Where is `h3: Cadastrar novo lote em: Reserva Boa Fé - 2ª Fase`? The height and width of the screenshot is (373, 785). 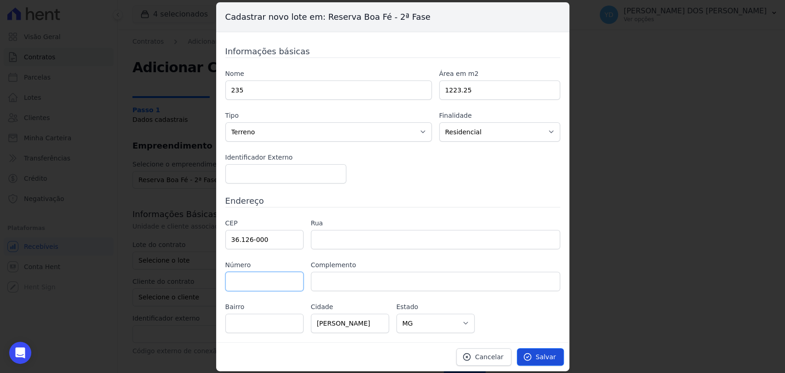 h3: Cadastrar novo lote em: Reserva Boa Fé - 2ª Fase is located at coordinates (393, 17).